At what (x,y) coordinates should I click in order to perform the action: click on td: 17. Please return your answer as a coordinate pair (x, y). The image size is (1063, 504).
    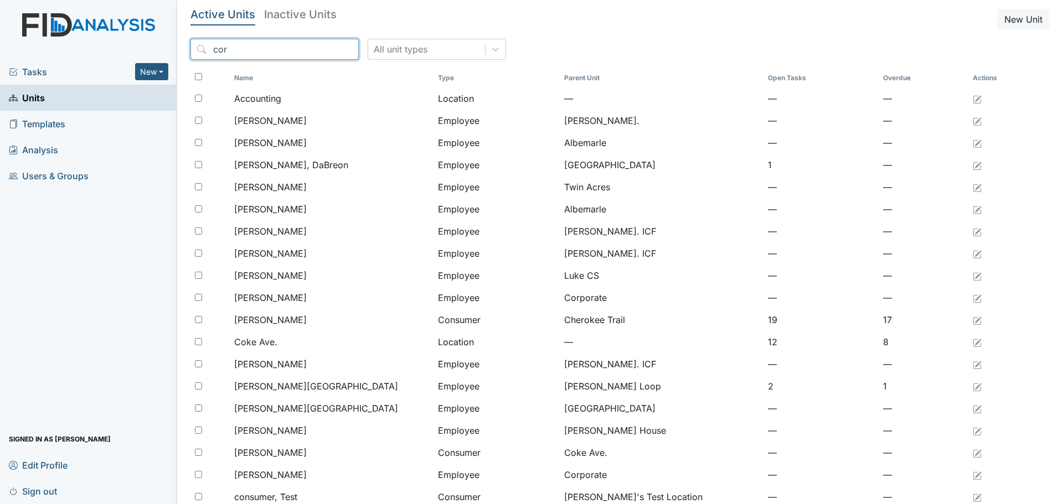
    Looking at the image, I should click on (924, 320).